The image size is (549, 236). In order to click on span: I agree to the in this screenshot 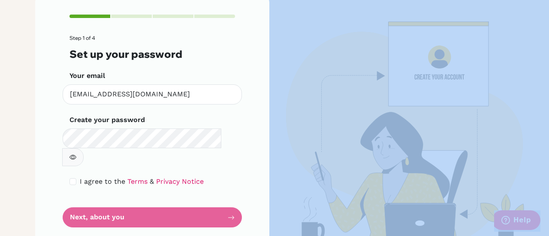, I will do `click(103, 181)`.